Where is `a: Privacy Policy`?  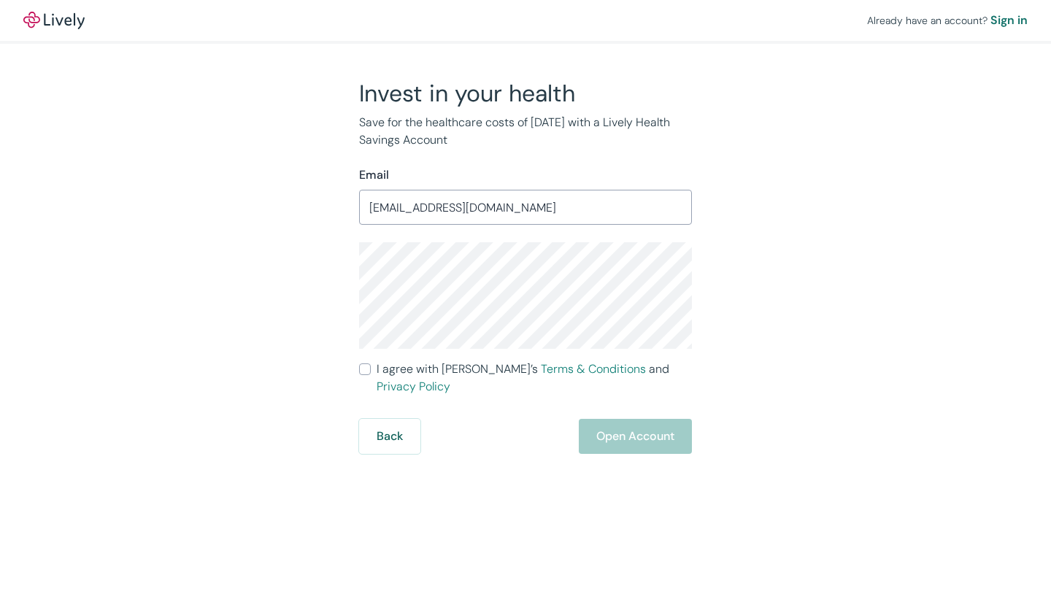 a: Privacy Policy is located at coordinates (413, 386).